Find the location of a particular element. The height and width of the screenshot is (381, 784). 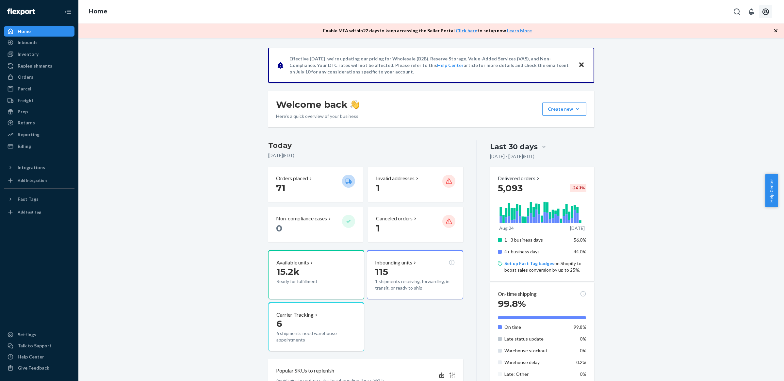

p: Late: Other is located at coordinates (537, 375).